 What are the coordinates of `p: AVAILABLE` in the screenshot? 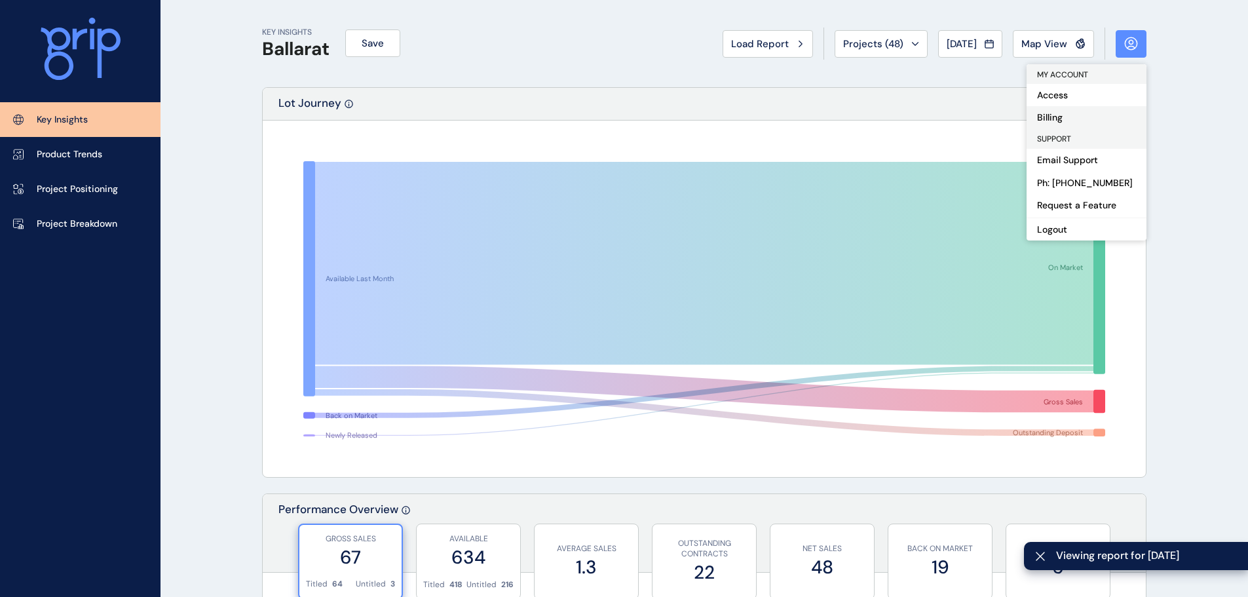 It's located at (468, 539).